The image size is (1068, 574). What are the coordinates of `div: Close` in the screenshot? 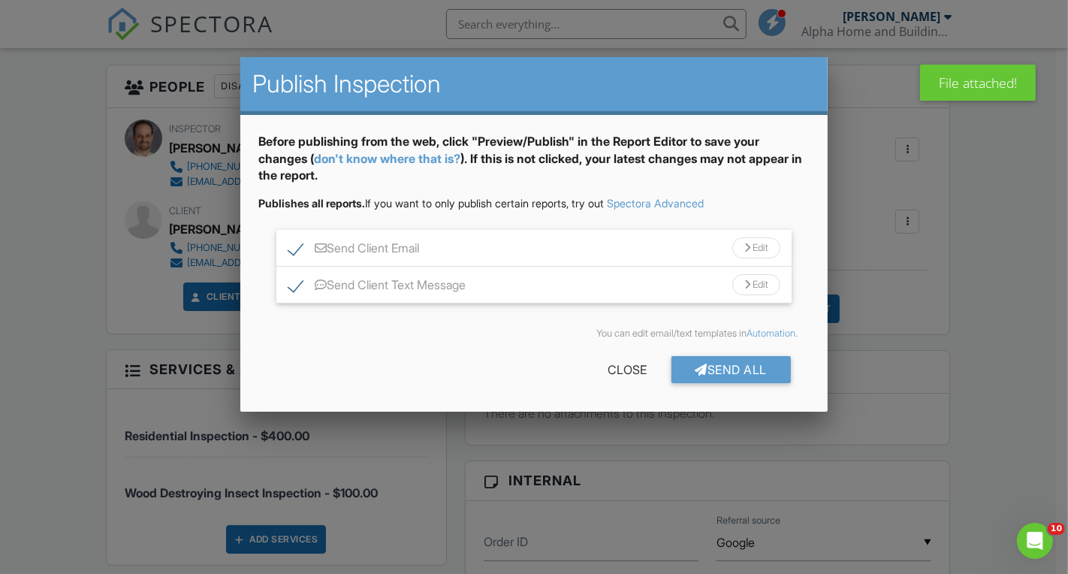 It's located at (628, 370).